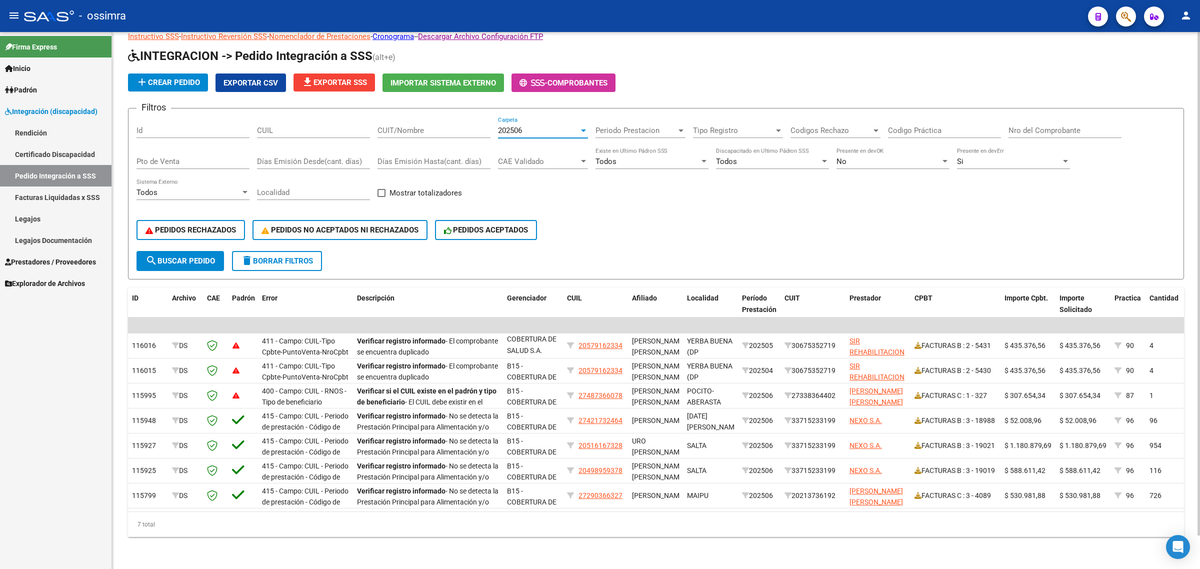  I want to click on span: Período Prestación, so click(759, 304).